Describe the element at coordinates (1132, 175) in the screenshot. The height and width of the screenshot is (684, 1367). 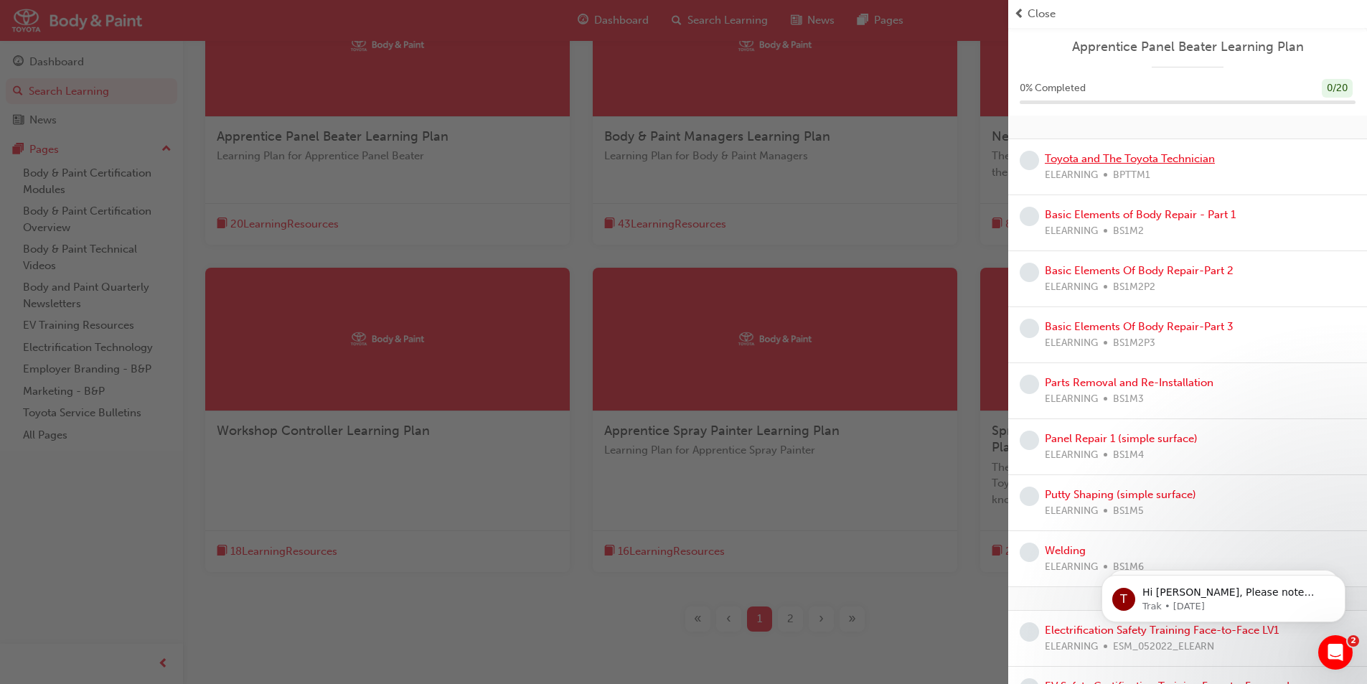
I see `span: BPTTM1` at that location.